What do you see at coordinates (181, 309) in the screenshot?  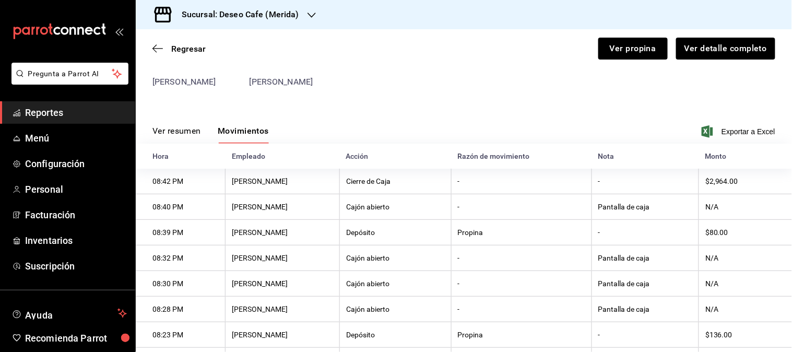 I see `th: 08:28 PM` at bounding box center [181, 309].